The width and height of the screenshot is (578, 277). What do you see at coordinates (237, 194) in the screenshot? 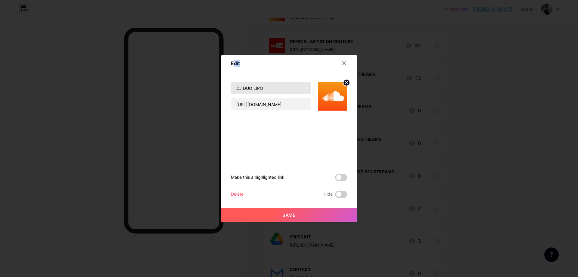
I see `div: Delete` at bounding box center [237, 194].